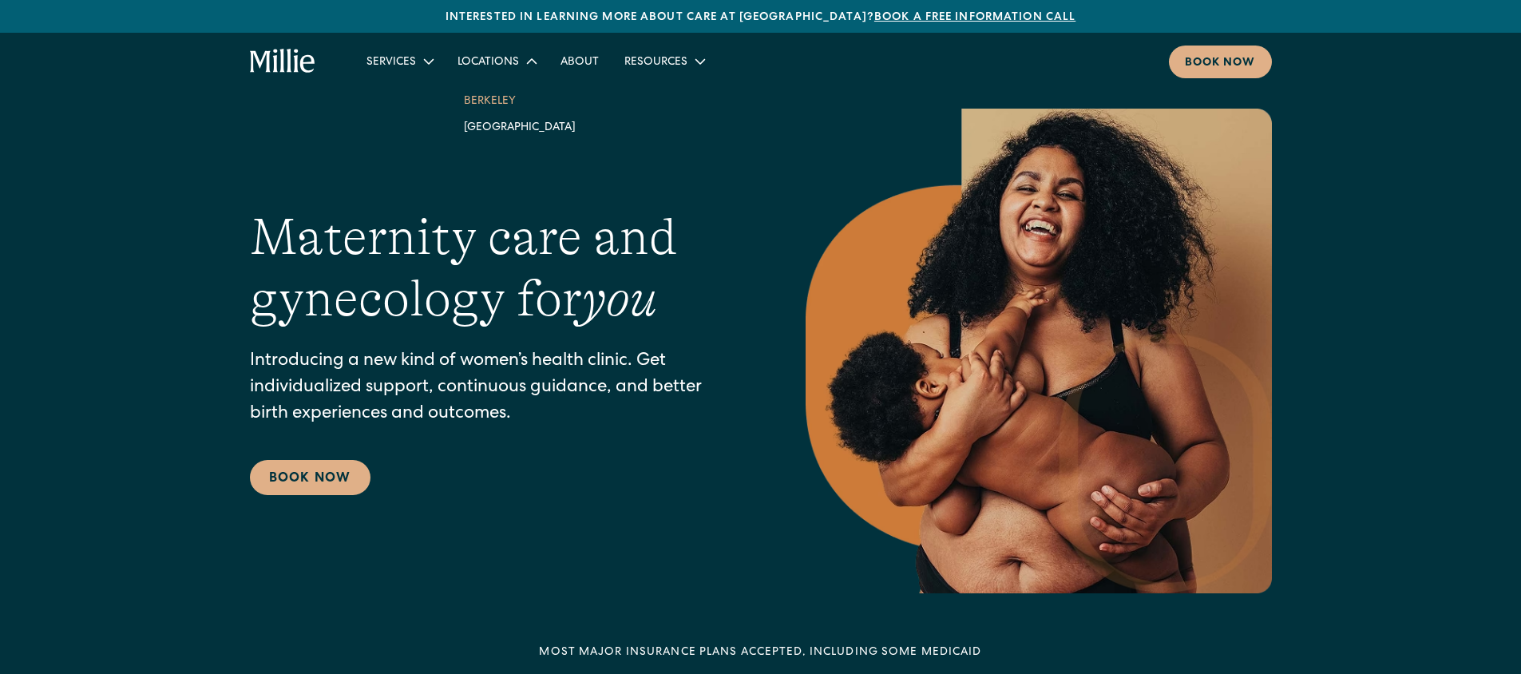 The width and height of the screenshot is (1521, 674). What do you see at coordinates (520, 113) in the screenshot?
I see `nav: Locations` at bounding box center [520, 113].